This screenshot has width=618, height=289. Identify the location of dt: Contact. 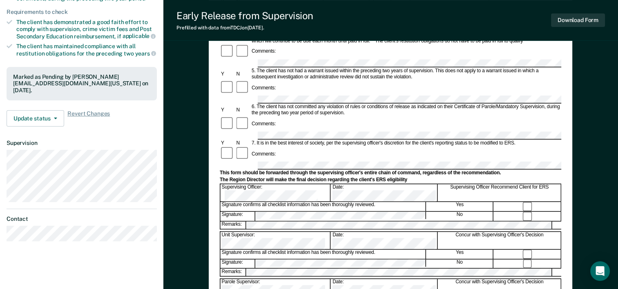
(82, 219).